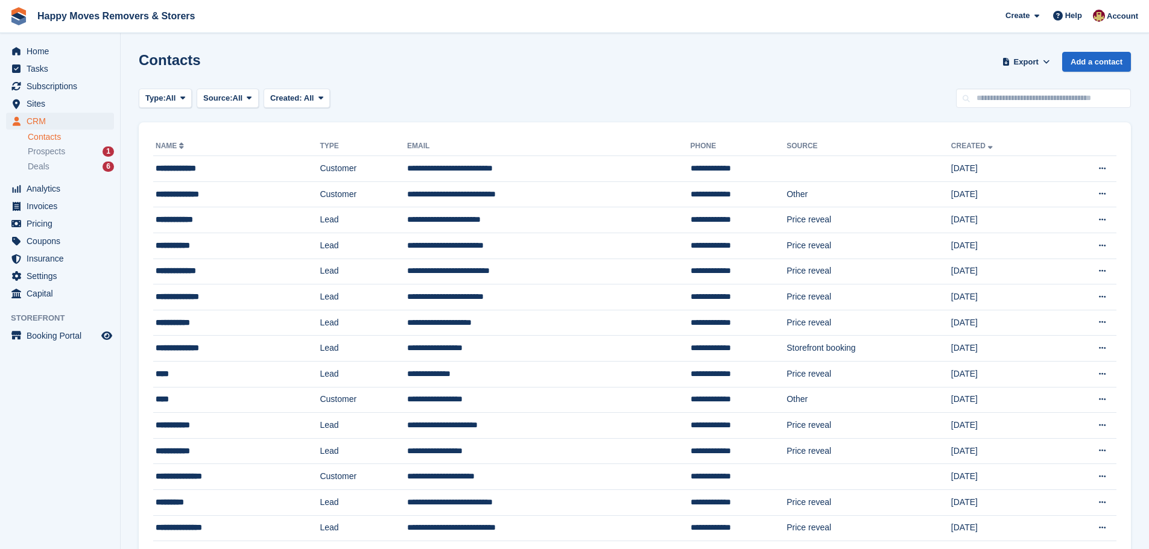 The image size is (1149, 549). I want to click on span: Pricing, so click(63, 224).